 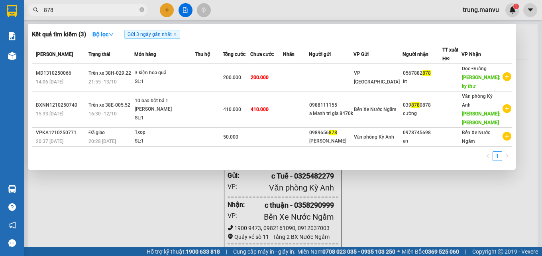 What do you see at coordinates (507, 156) in the screenshot?
I see `span: right` at bounding box center [507, 156].